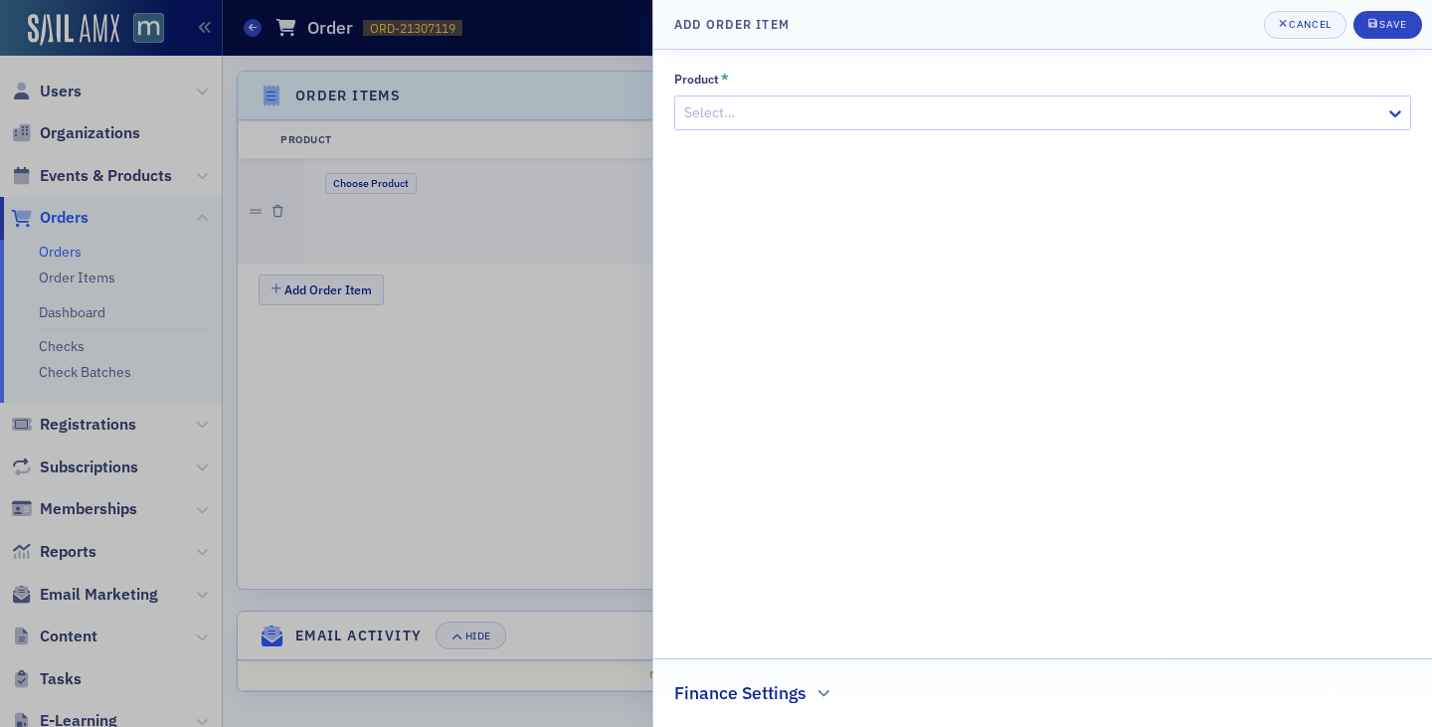  I want to click on div: Save, so click(1392, 24).